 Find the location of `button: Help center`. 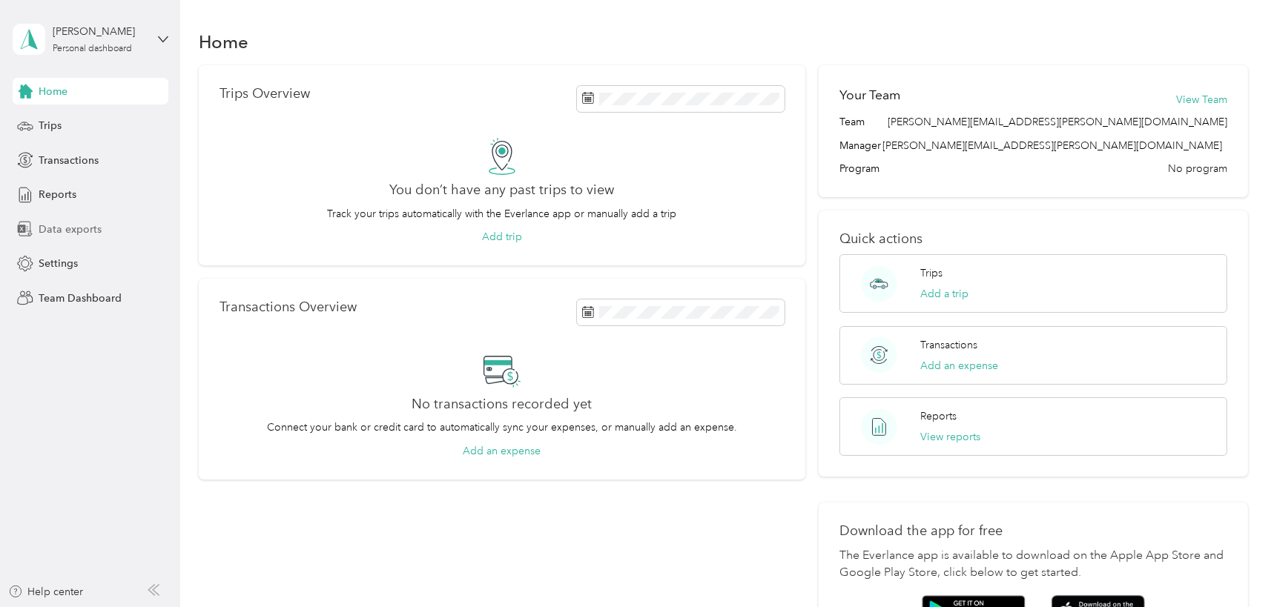

button: Help center is located at coordinates (46, 592).